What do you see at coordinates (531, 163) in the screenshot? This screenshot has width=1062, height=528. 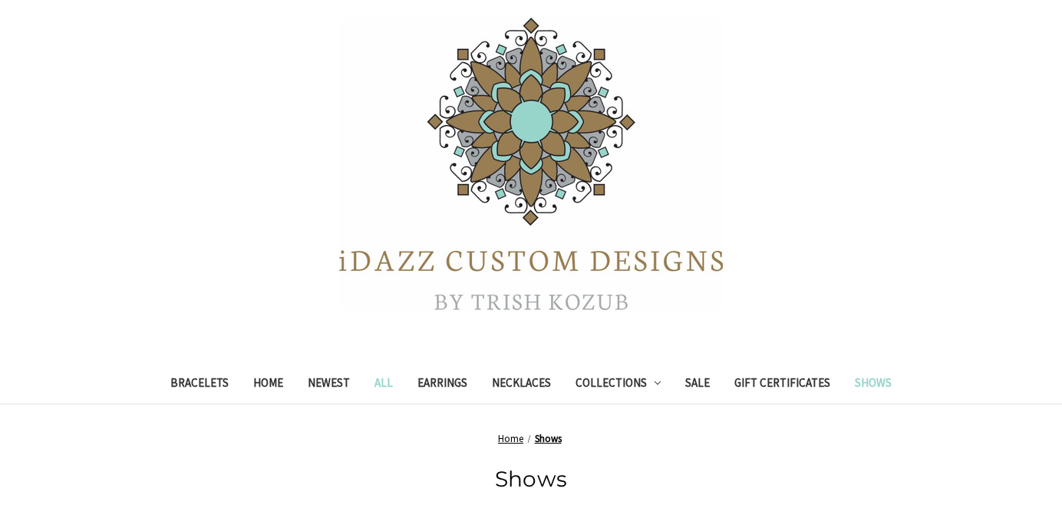 I see `img: iDazz Custom Designs` at bounding box center [531, 163].